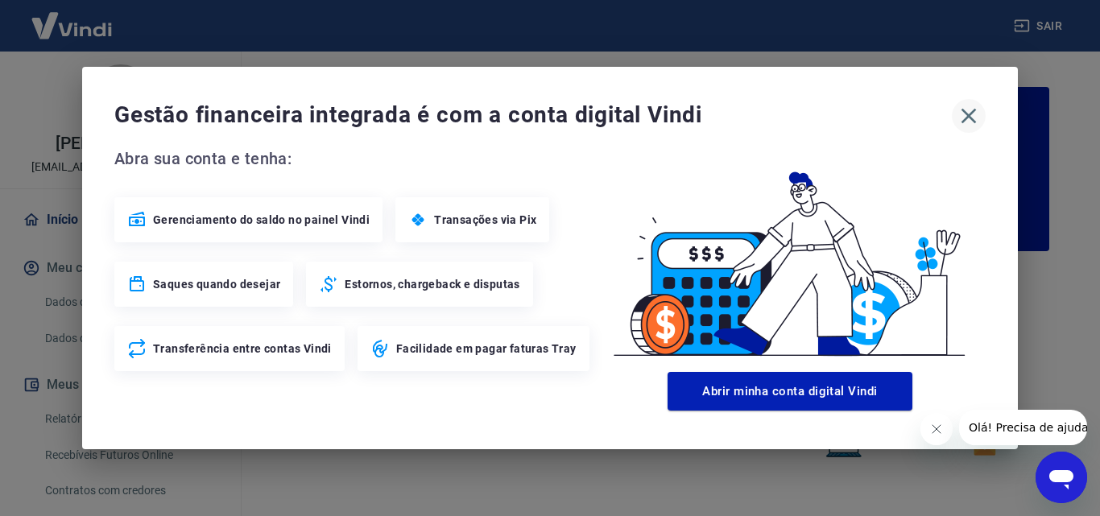  Describe the element at coordinates (533, 115) in the screenshot. I see `span: Gestão financeira integrada é com a conta digital Vindi` at that location.